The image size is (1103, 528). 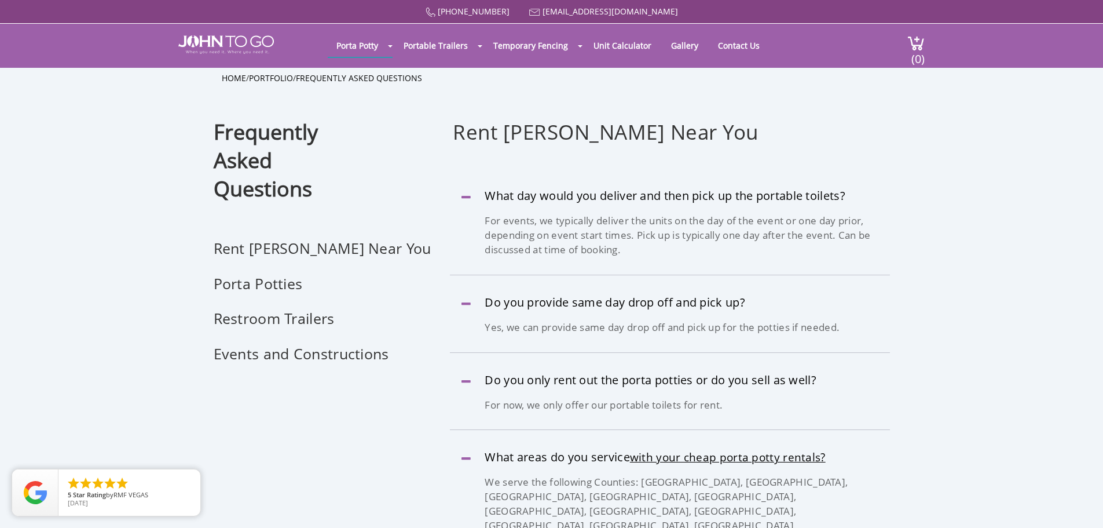 I want to click on a: Unit Calculator, so click(x=623, y=45).